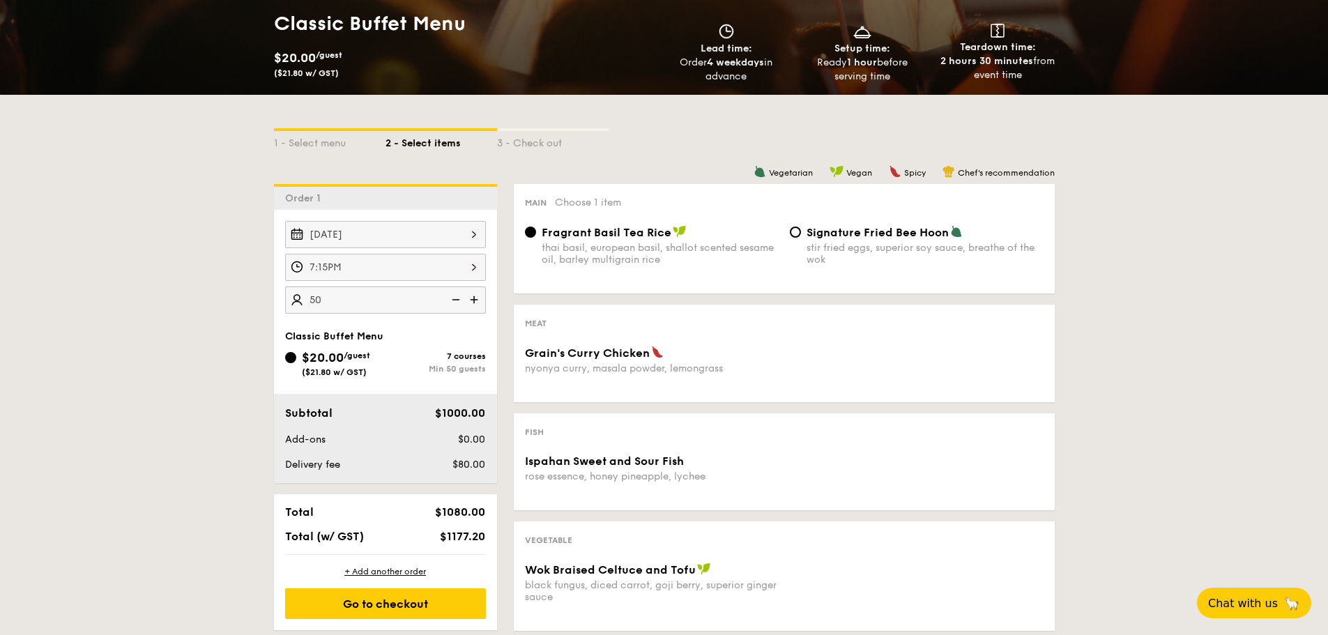 This screenshot has height=635, width=1328. What do you see at coordinates (535, 203) in the screenshot?
I see `span: Main` at bounding box center [535, 203].